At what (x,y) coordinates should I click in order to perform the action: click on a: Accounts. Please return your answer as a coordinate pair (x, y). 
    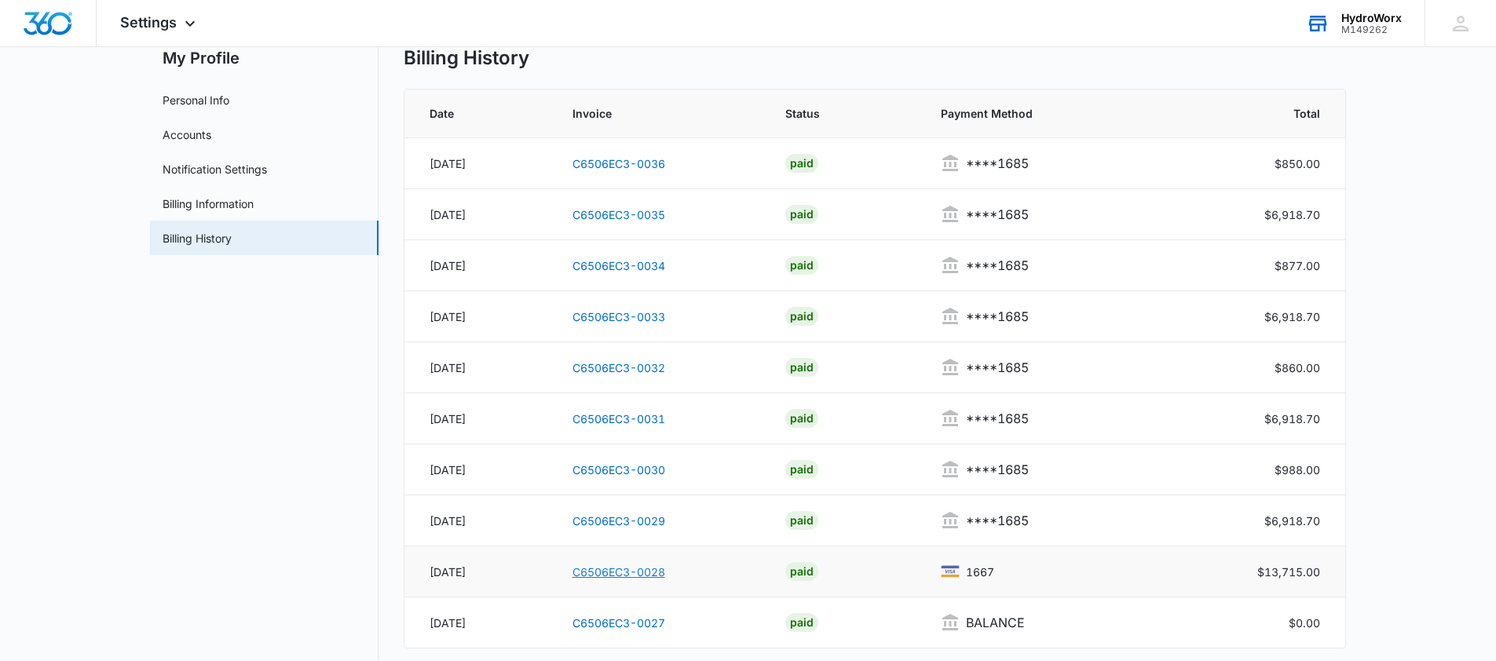
    Looking at the image, I should click on (187, 134).